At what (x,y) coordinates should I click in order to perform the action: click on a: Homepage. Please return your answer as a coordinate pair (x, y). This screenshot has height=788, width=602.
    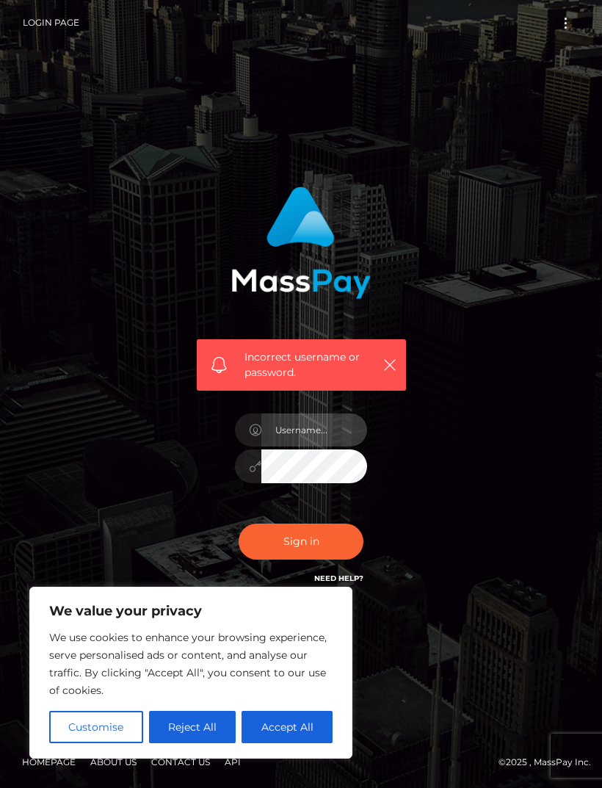
    Looking at the image, I should click on (48, 762).